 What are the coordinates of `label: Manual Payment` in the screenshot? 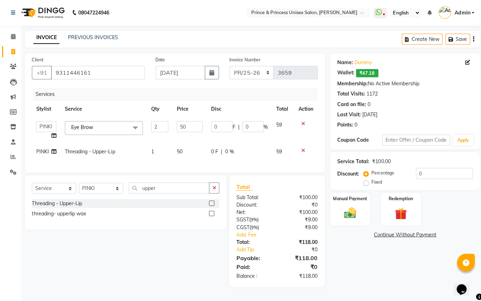 It's located at (348, 198).